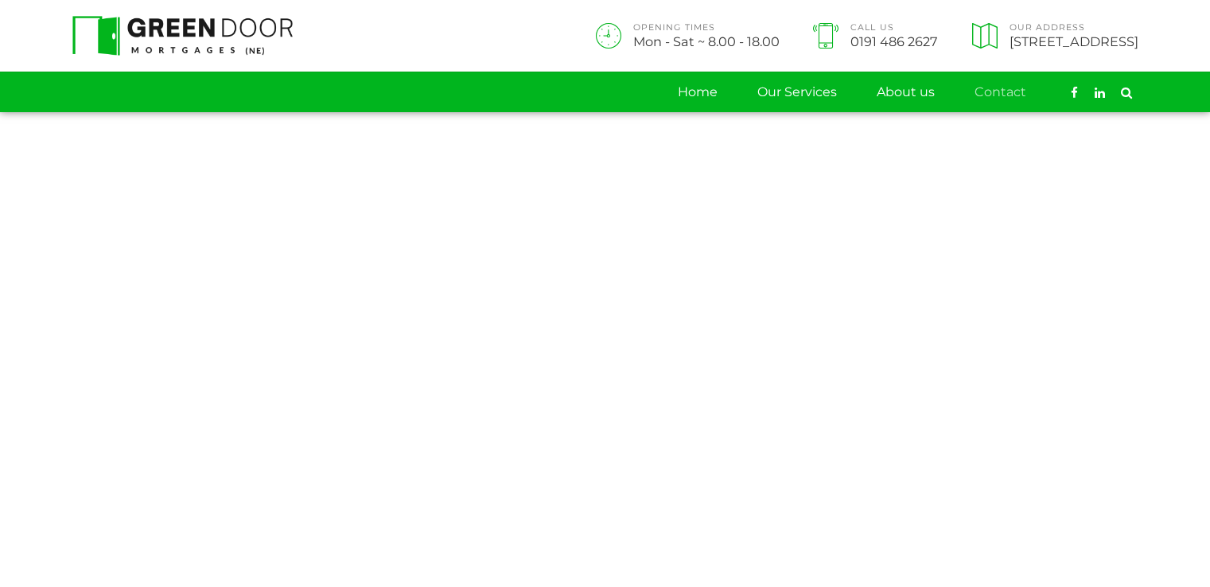 The width and height of the screenshot is (1210, 587). What do you see at coordinates (905, 92) in the screenshot?
I see `a: About us` at bounding box center [905, 92].